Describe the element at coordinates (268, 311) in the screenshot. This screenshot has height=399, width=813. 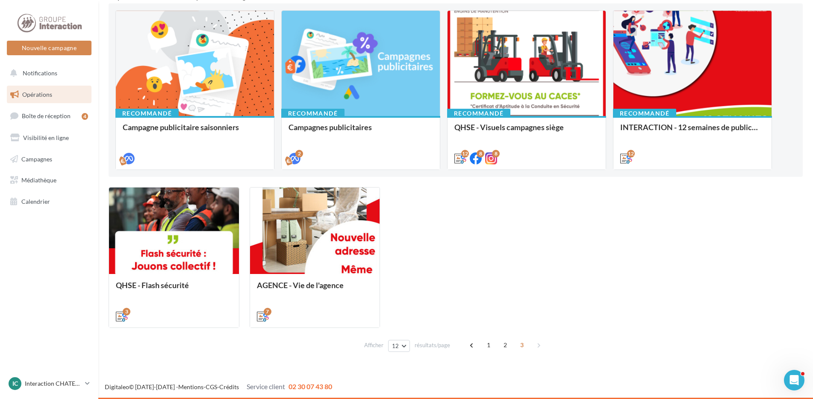
I see `div: 7` at that location.